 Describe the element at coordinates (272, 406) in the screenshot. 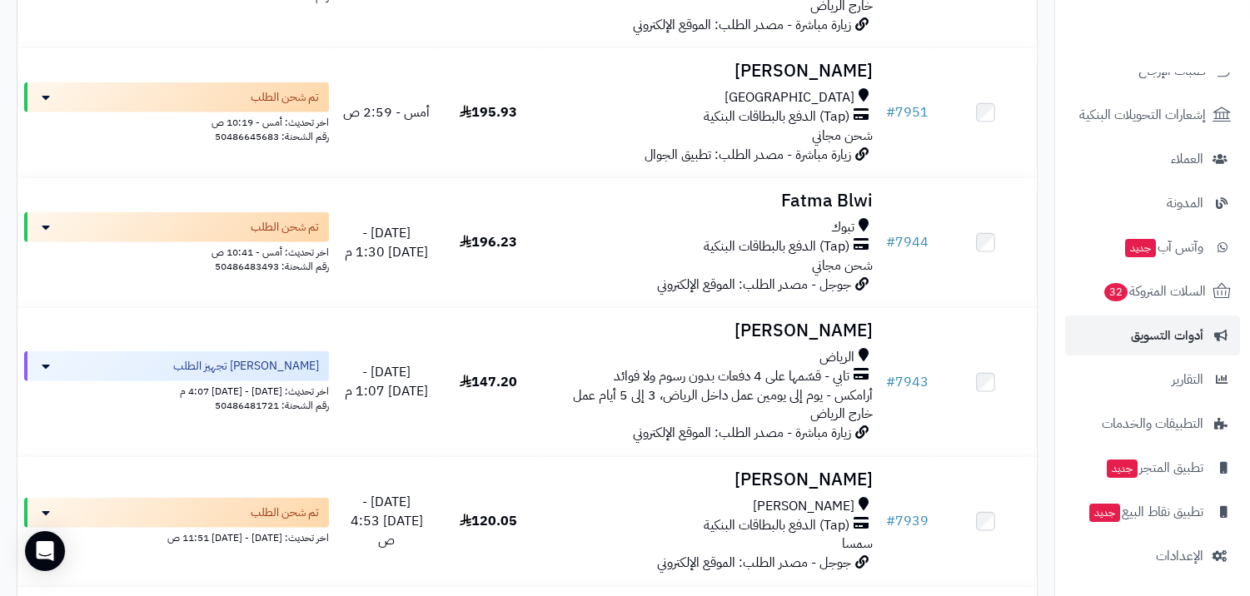

I see `span: رقم الشحنة: 50486481721` at that location.